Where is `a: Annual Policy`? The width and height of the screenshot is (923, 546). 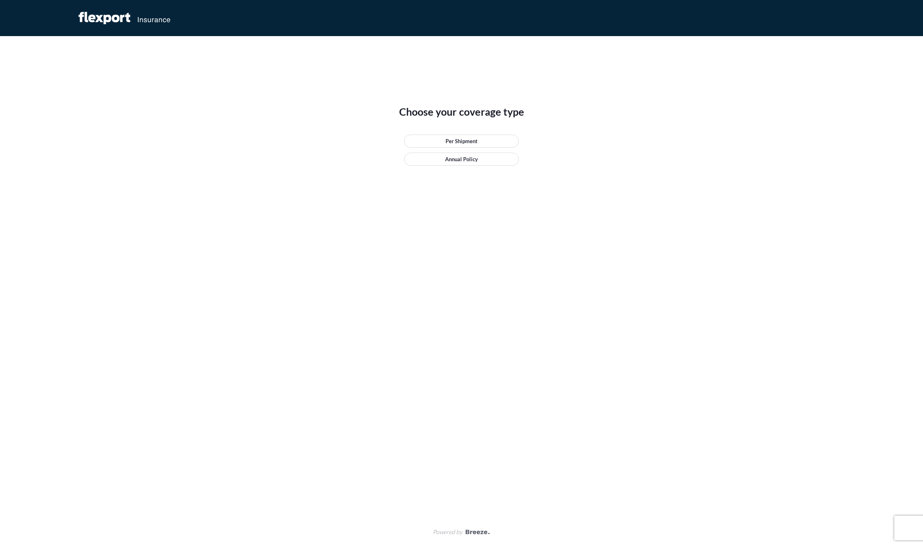
a: Annual Policy is located at coordinates (462, 159).